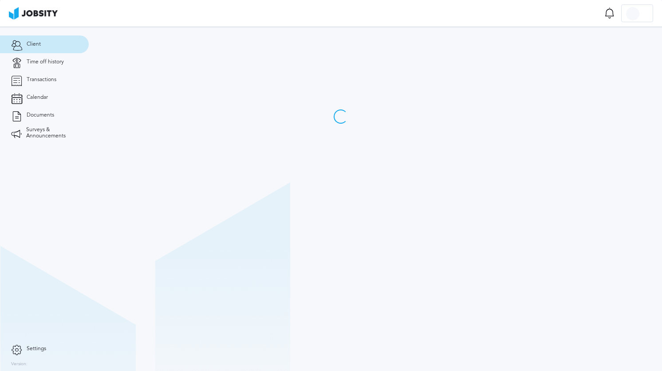 This screenshot has width=662, height=371. What do you see at coordinates (37, 98) in the screenshot?
I see `span: Calendar` at bounding box center [37, 98].